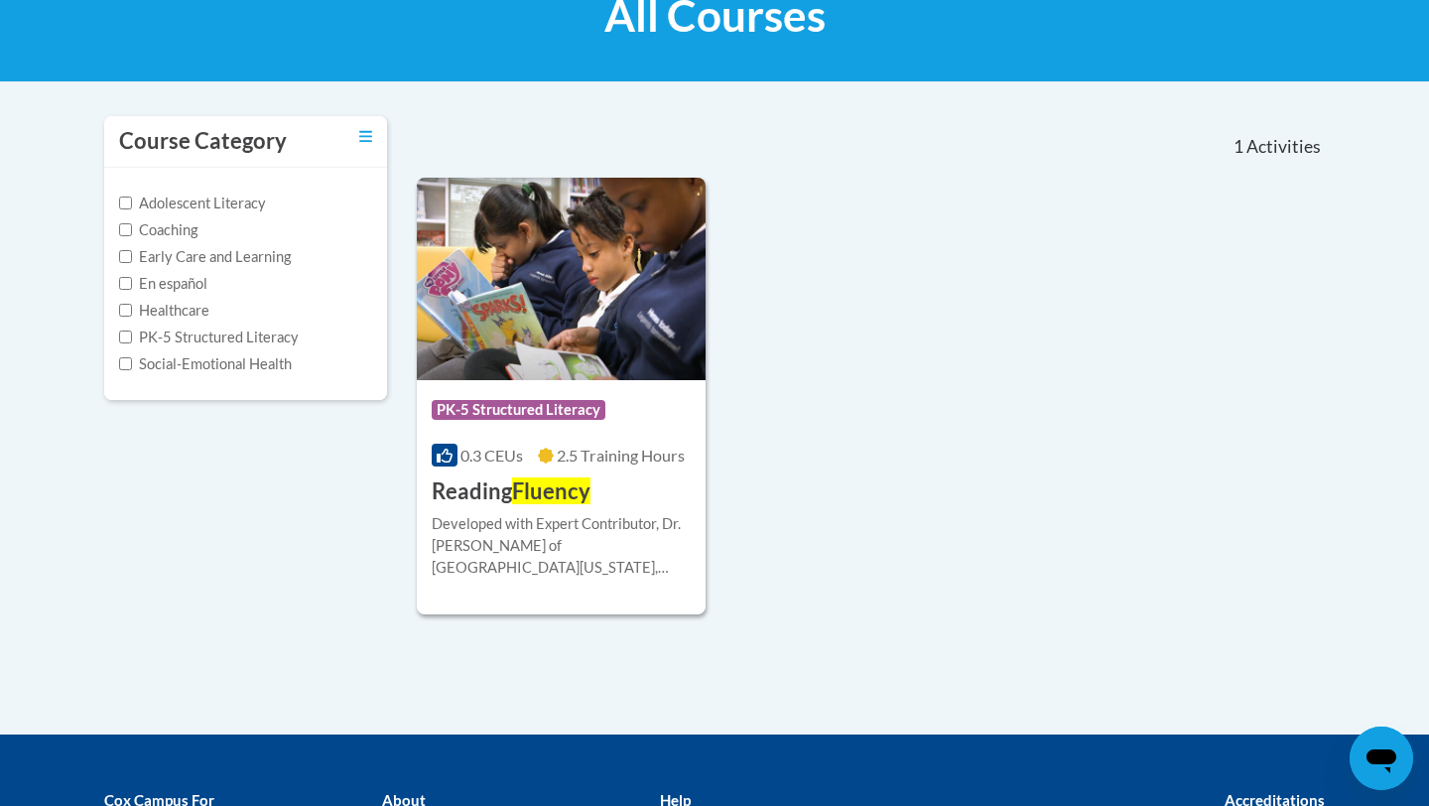  I want to click on label: PK-5 Structured Literacy, so click(208, 337).